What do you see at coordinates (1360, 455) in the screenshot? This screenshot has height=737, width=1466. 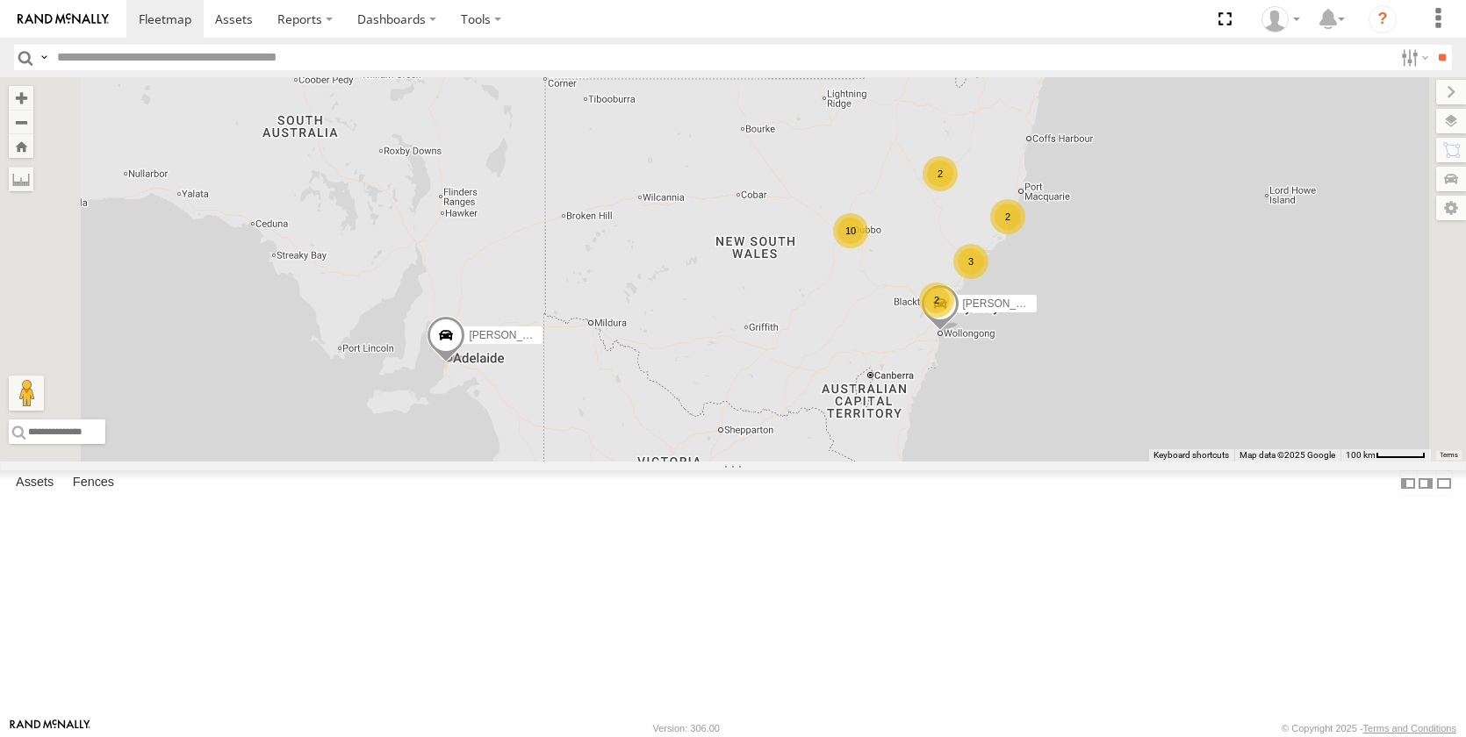 I see `span: 100 km` at bounding box center [1360, 455].